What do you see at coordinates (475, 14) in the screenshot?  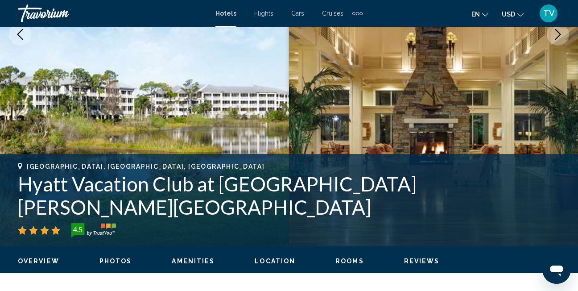 I see `span: en` at bounding box center [475, 14].